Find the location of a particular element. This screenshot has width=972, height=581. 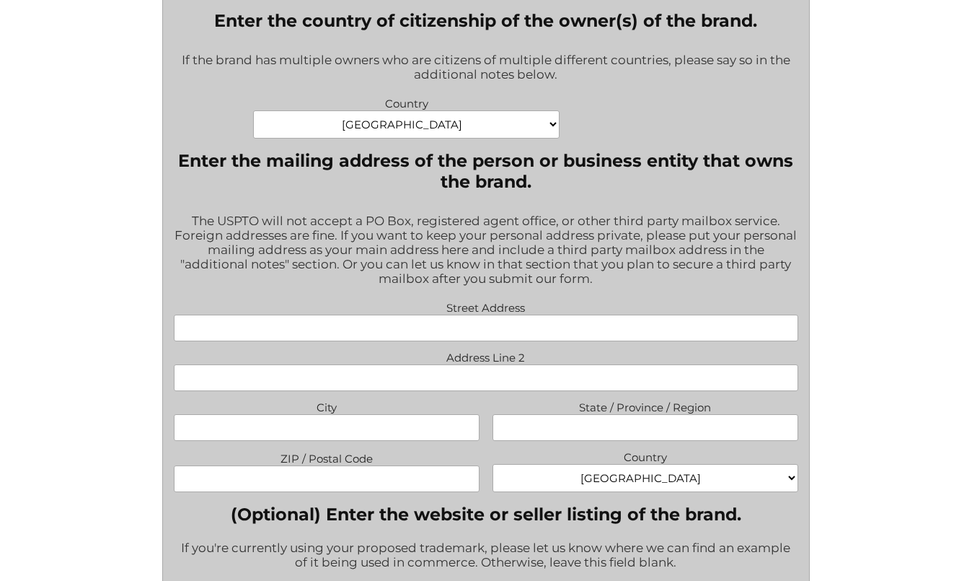

div: The USPTO will not accept a PO Box, registered agent office, or other third party mailbox service... is located at coordinates (486, 250).